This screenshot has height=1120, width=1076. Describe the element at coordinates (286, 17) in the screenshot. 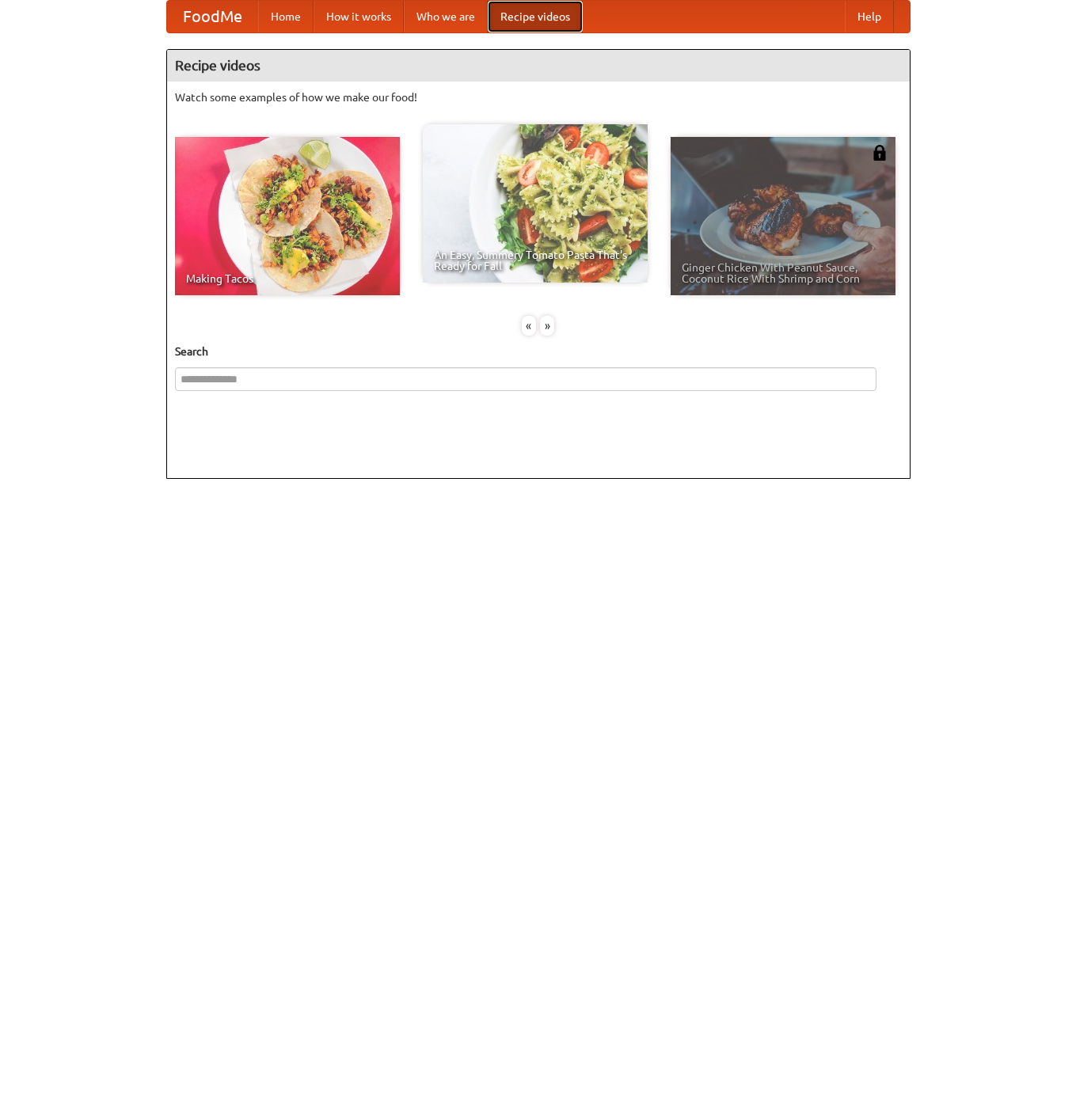

I see `a: Home` at that location.